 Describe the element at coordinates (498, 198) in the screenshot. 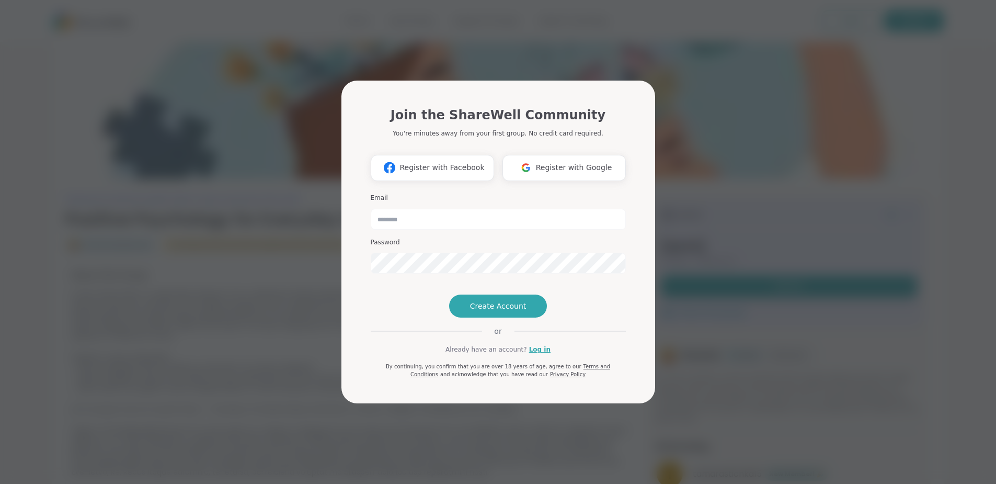

I see `h3: Email` at that location.